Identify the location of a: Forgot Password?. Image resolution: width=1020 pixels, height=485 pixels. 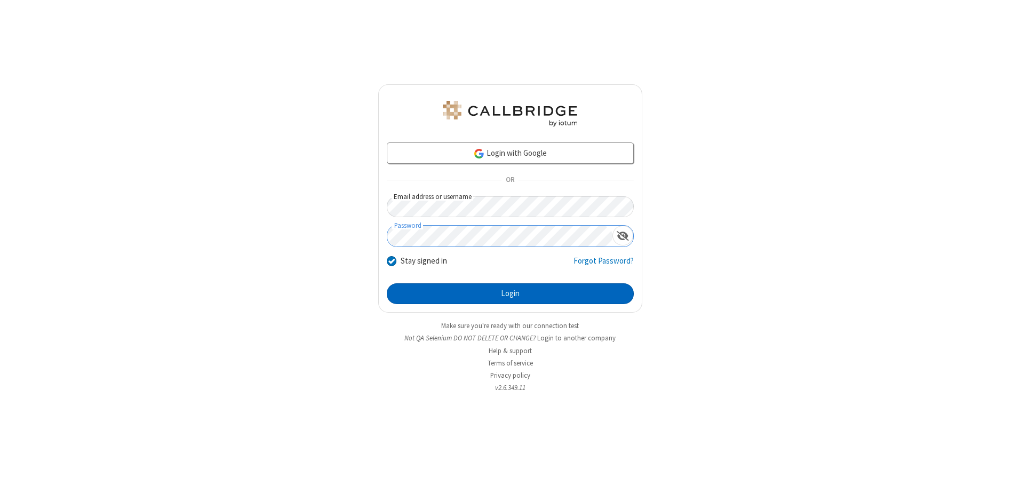
(603, 265).